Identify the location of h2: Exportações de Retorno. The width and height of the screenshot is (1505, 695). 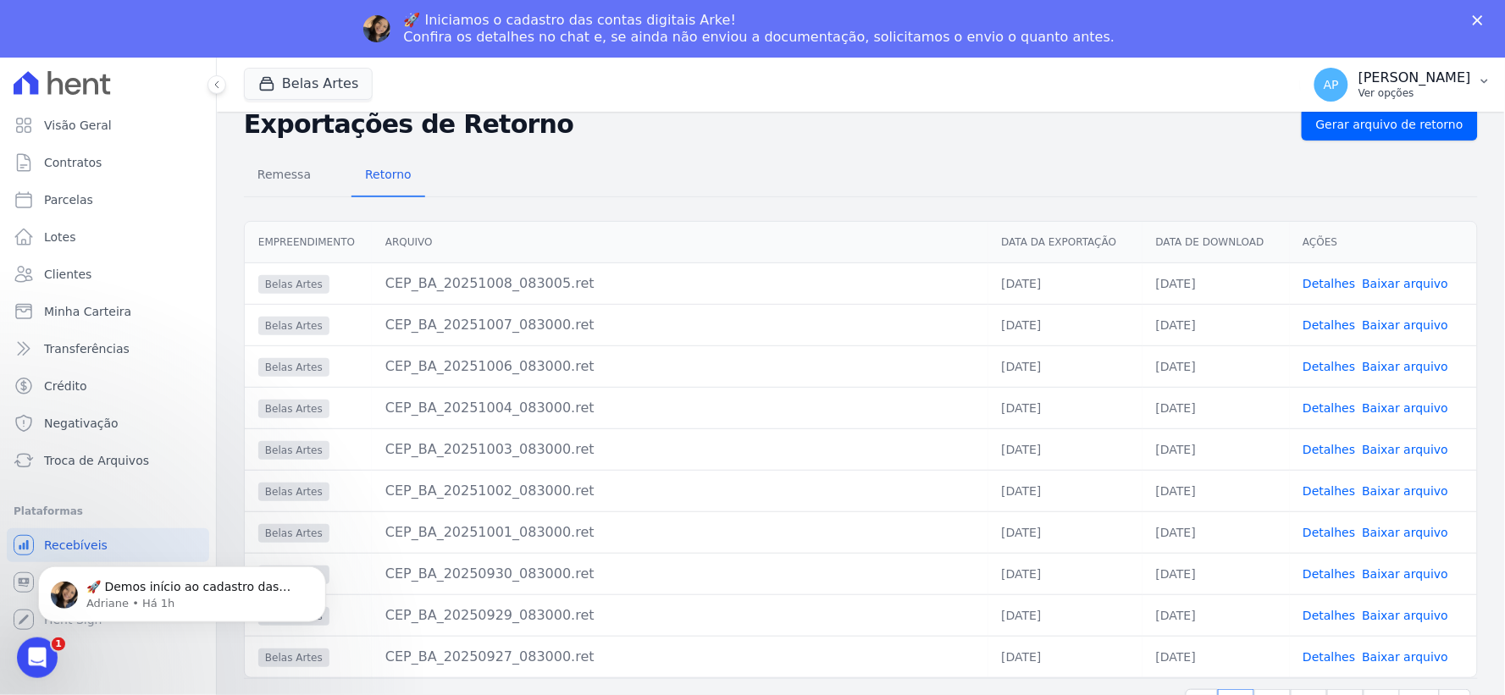
(766, 125).